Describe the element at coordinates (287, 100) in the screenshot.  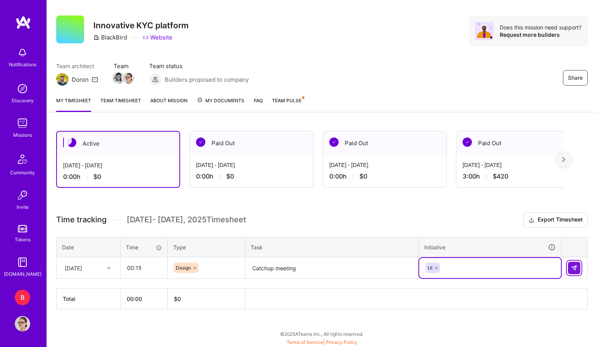
I see `span: Team Pulse` at that location.